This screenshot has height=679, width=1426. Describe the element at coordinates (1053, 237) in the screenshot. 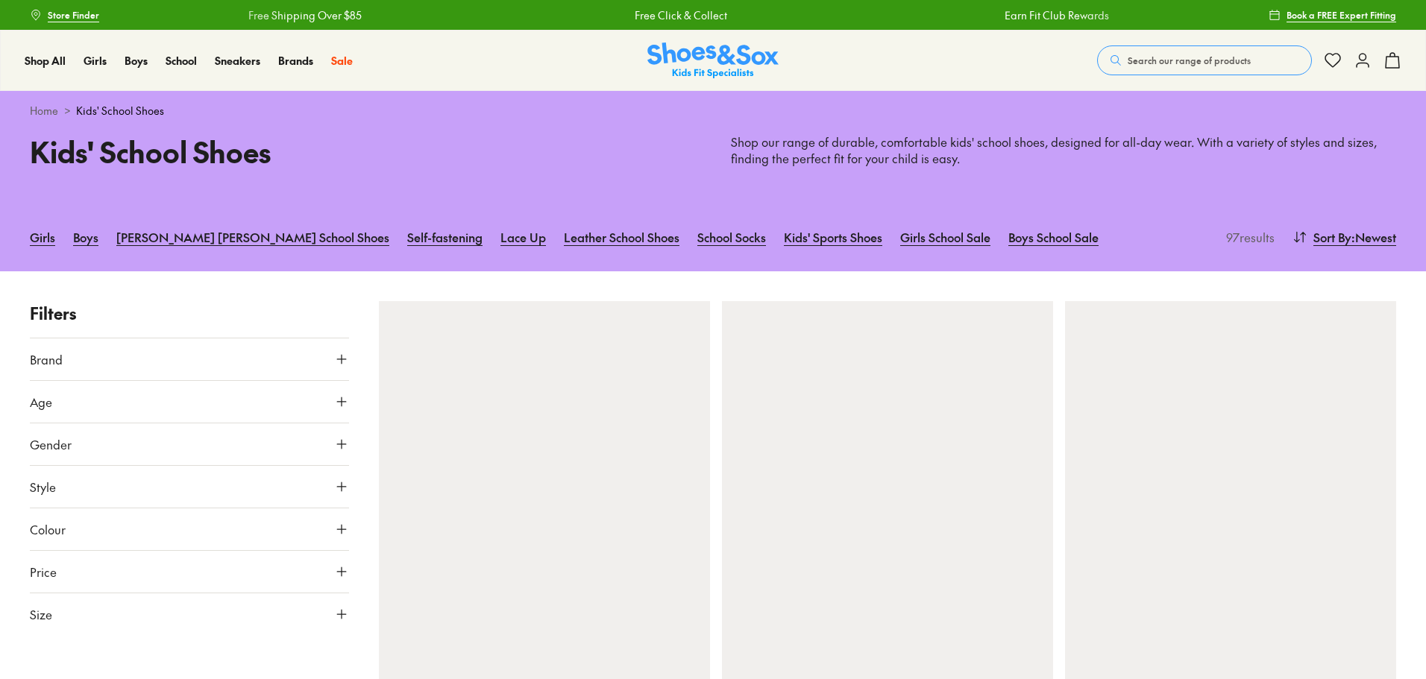

I see `a: Boys School Sale` at that location.